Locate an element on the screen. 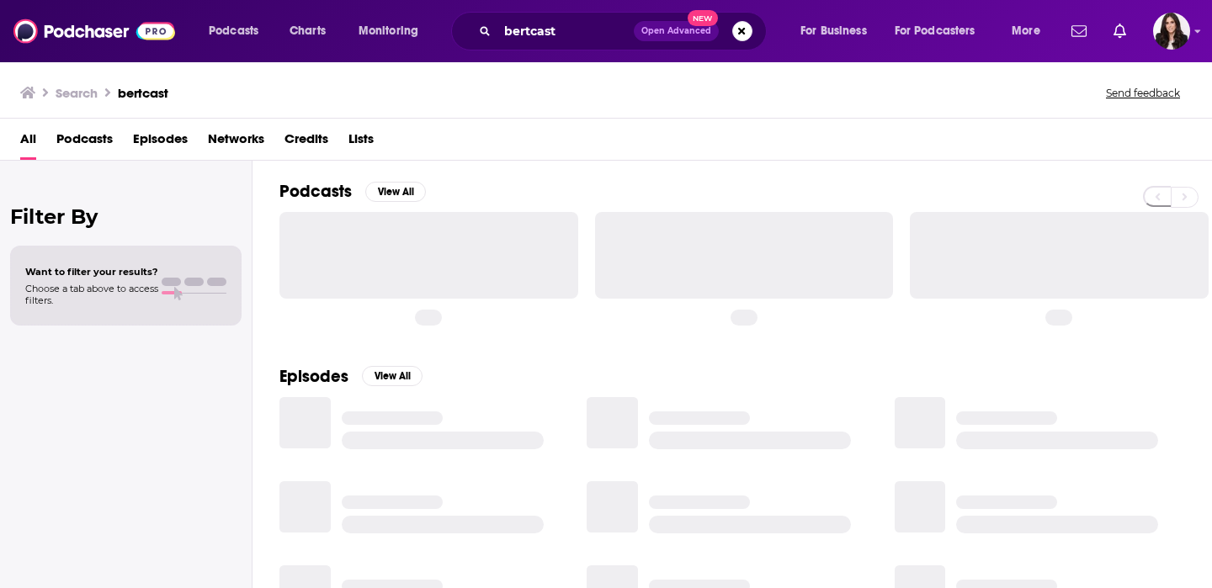  span: Credits is located at coordinates (306, 142).